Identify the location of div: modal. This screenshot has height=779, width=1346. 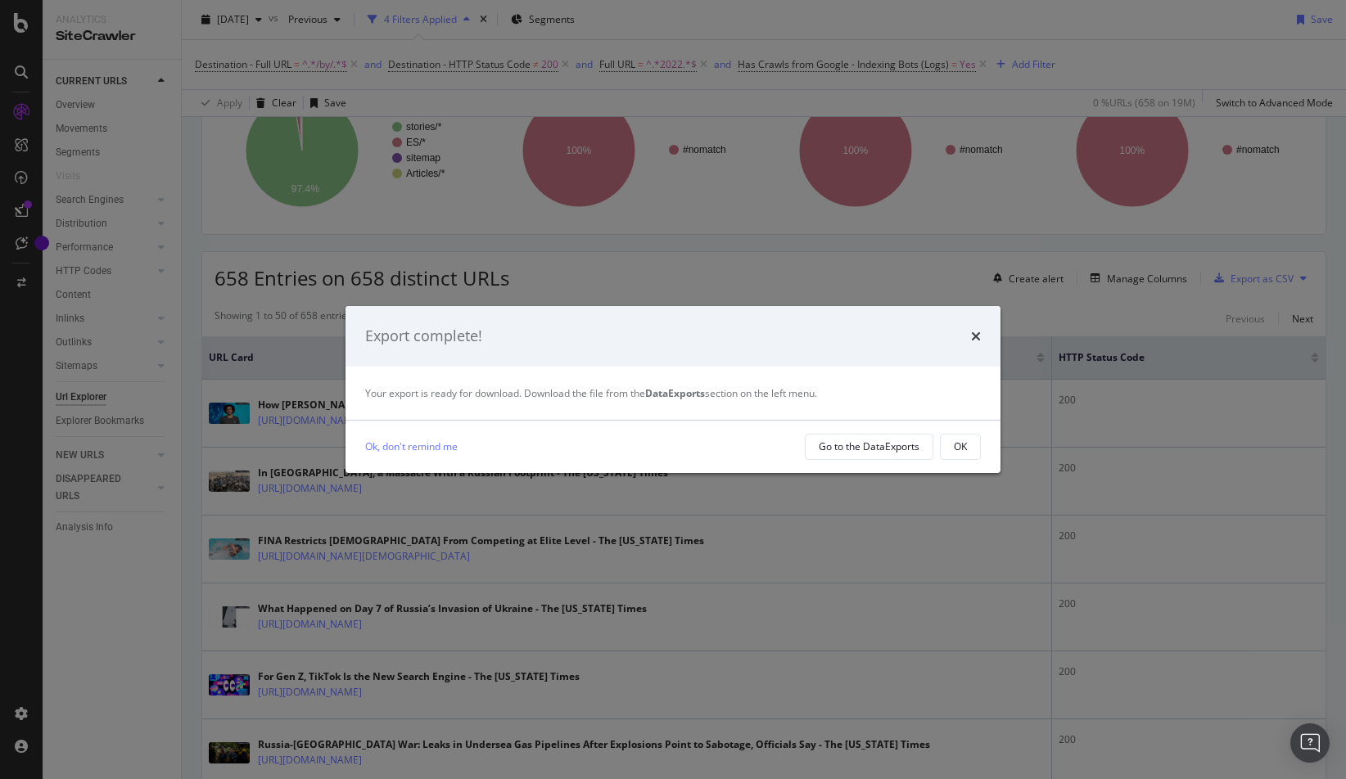
(673, 390).